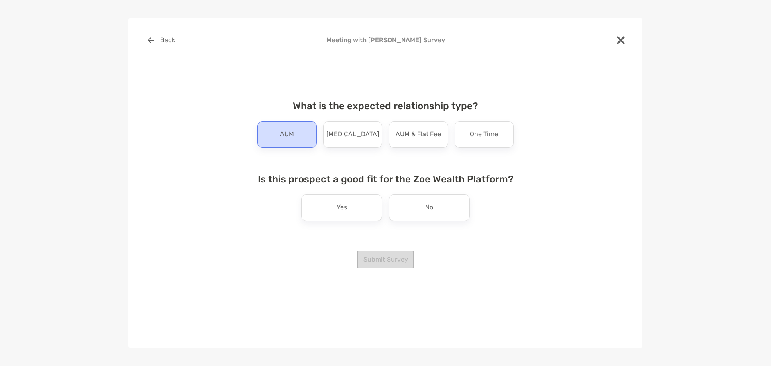 This screenshot has height=366, width=771. What do you see at coordinates (342, 208) in the screenshot?
I see `p: Yes` at bounding box center [342, 208].